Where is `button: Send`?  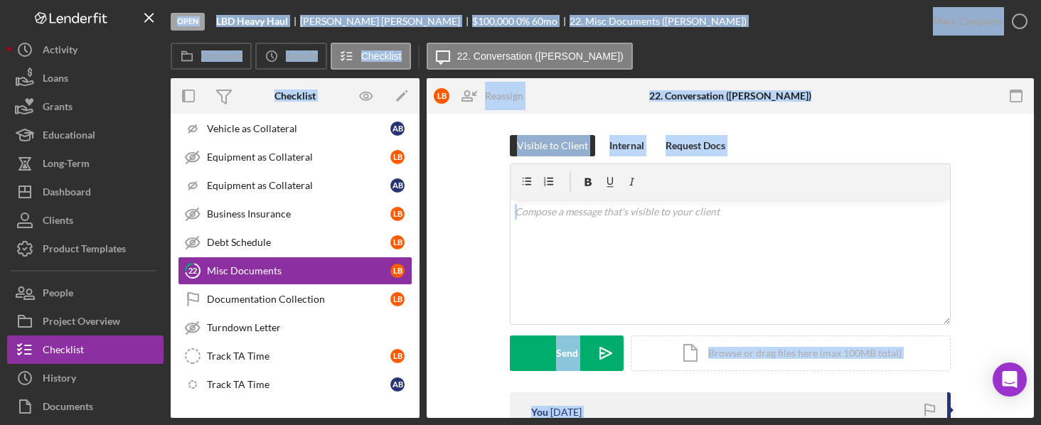
button: Send is located at coordinates (567, 353).